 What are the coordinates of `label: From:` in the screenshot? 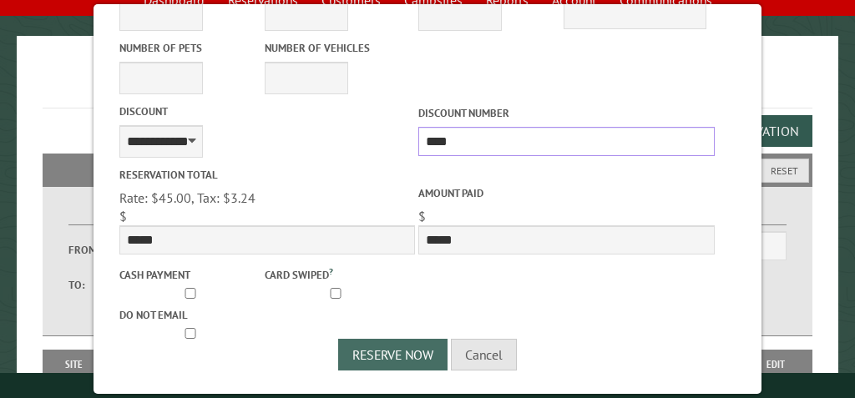 It's located at (90, 250).